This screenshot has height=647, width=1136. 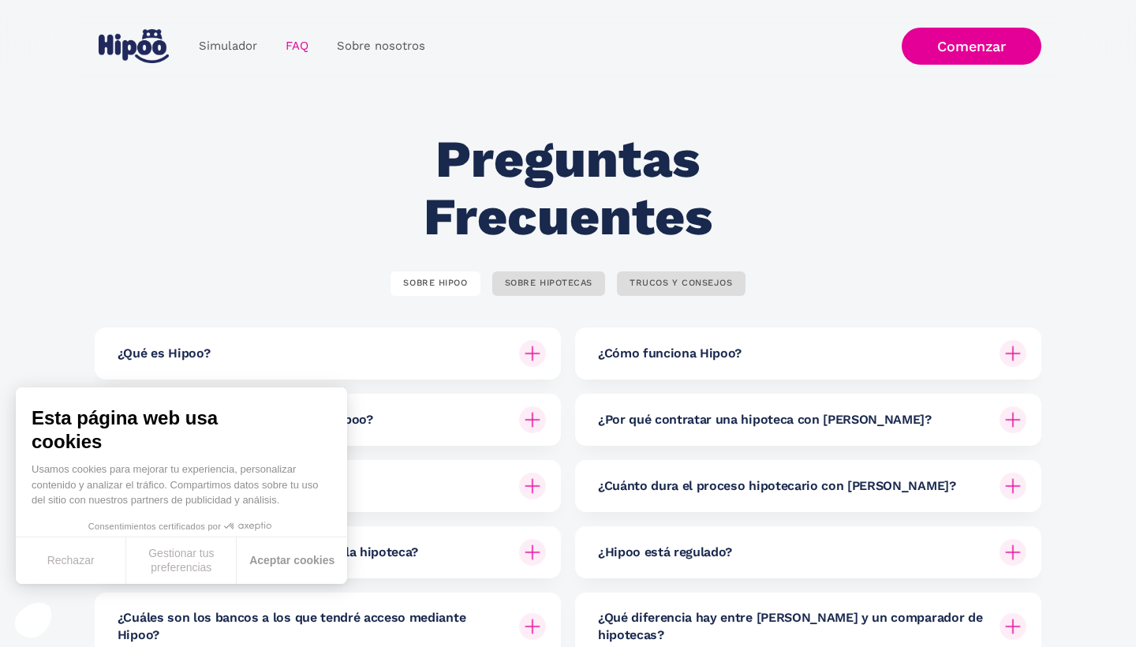 What do you see at coordinates (567, 188) in the screenshot?
I see `h2: Preguntas Frecuentes` at bounding box center [567, 188].